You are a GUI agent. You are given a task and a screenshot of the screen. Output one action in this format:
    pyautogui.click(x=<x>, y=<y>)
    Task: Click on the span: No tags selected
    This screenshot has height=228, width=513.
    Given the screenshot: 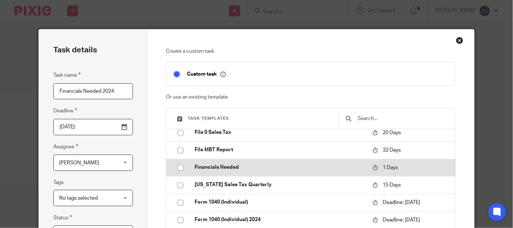 What is the action you would take?
    pyautogui.click(x=78, y=198)
    